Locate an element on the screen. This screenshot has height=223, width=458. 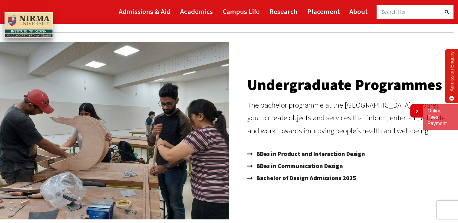
img: main_logo is located at coordinates (29, 25).